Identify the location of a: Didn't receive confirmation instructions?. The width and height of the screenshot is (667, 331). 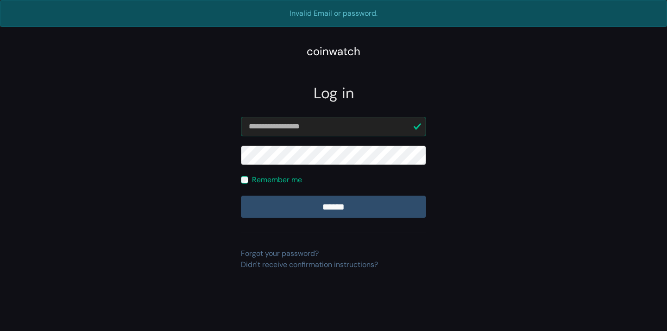
(309, 264).